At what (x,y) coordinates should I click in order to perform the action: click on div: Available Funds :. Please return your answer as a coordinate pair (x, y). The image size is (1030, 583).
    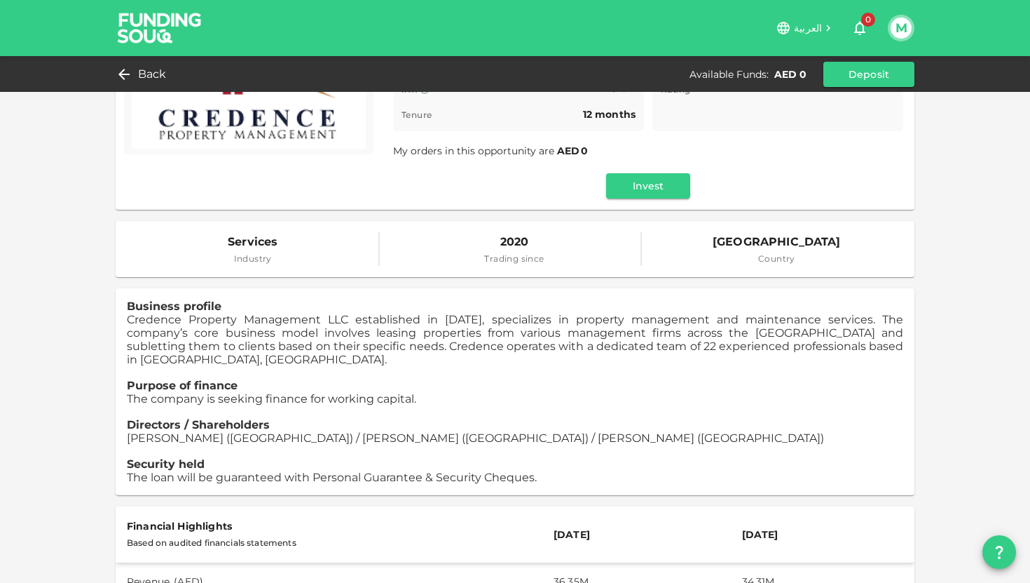
    Looking at the image, I should click on (729, 74).